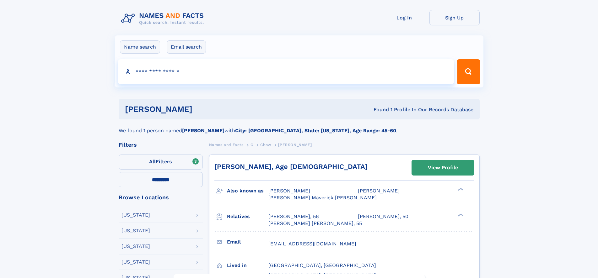 The image size is (598, 278). Describe the element at coordinates (161, 162) in the screenshot. I see `label: Filters` at that location.